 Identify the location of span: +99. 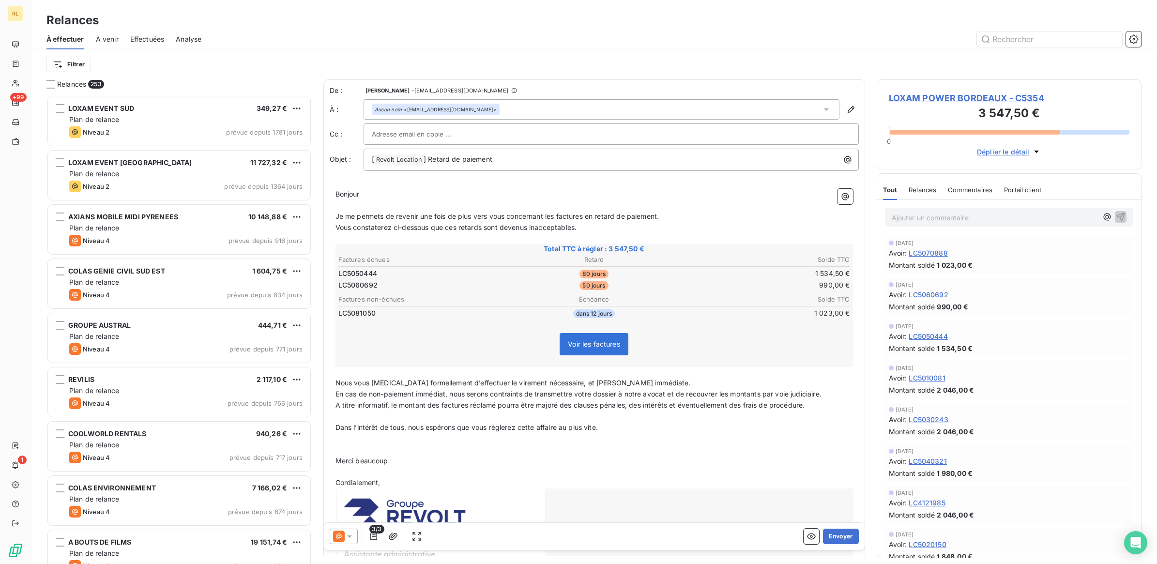
(18, 97).